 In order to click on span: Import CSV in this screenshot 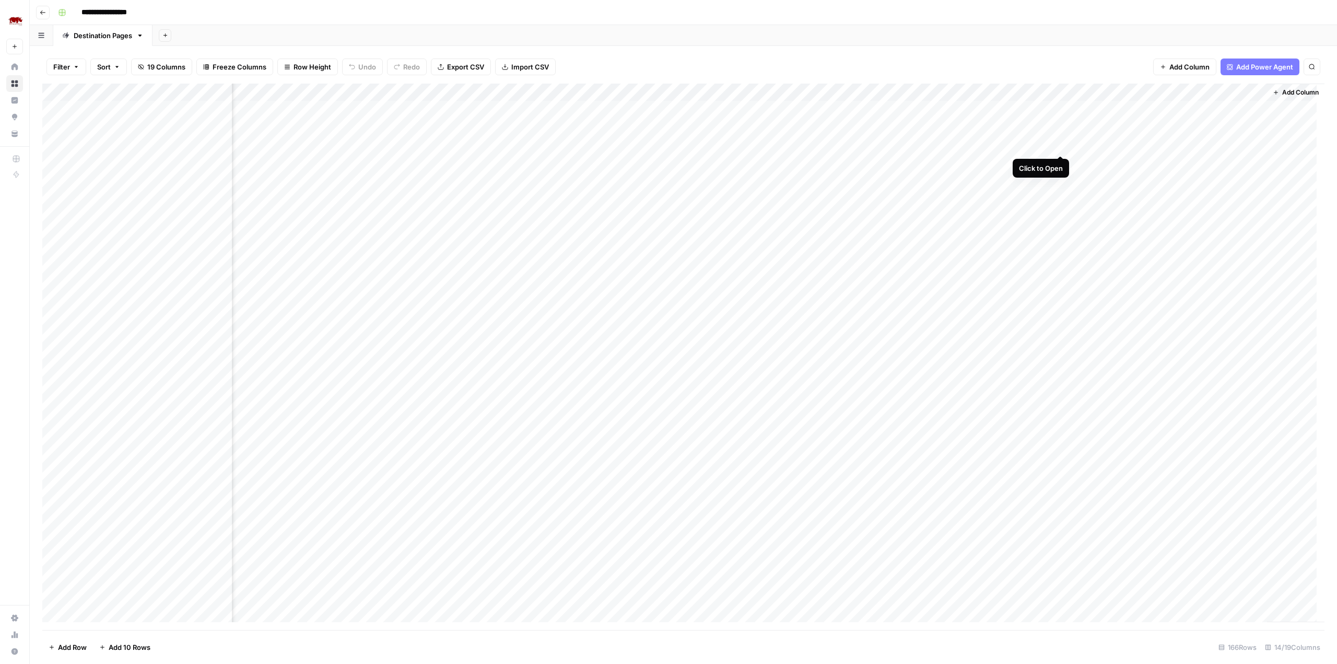, I will do `click(530, 67)`.